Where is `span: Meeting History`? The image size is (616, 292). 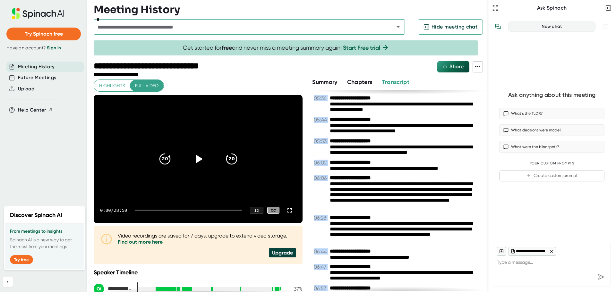
span: Meeting History is located at coordinates (36, 67).